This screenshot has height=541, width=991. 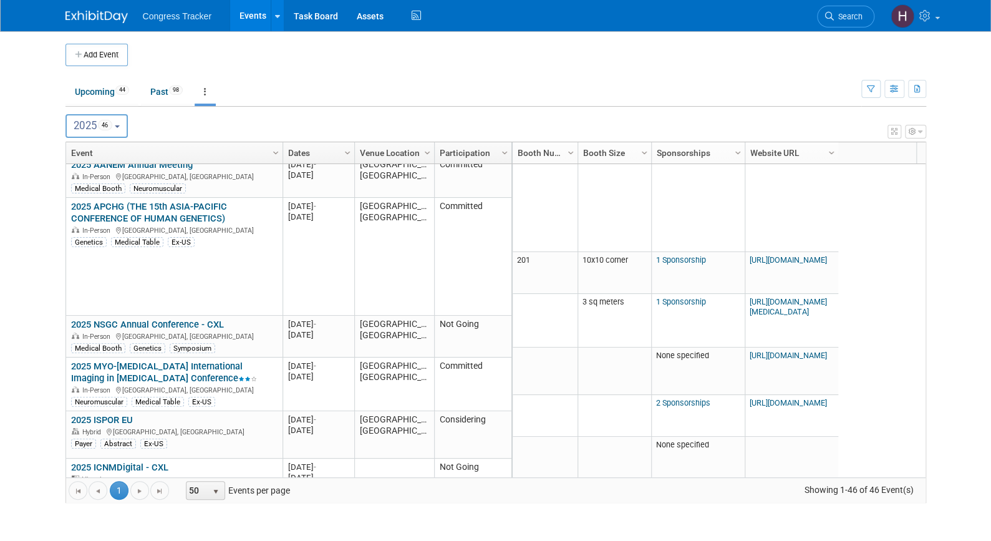 What do you see at coordinates (97, 17) in the screenshot?
I see `img: ExhibitDay` at bounding box center [97, 17].